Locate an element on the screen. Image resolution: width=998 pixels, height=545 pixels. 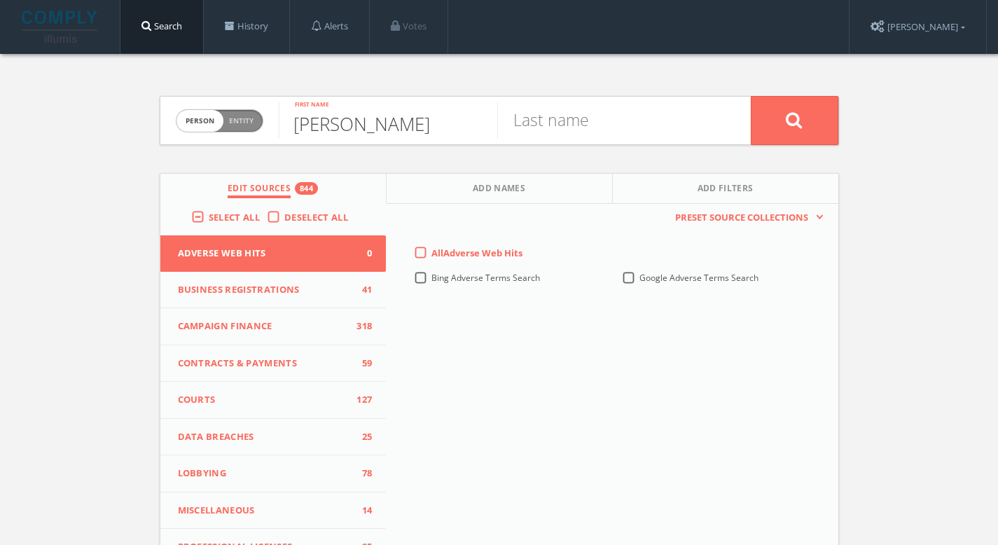
span: Google Adverse Terms Search is located at coordinates (699, 277).